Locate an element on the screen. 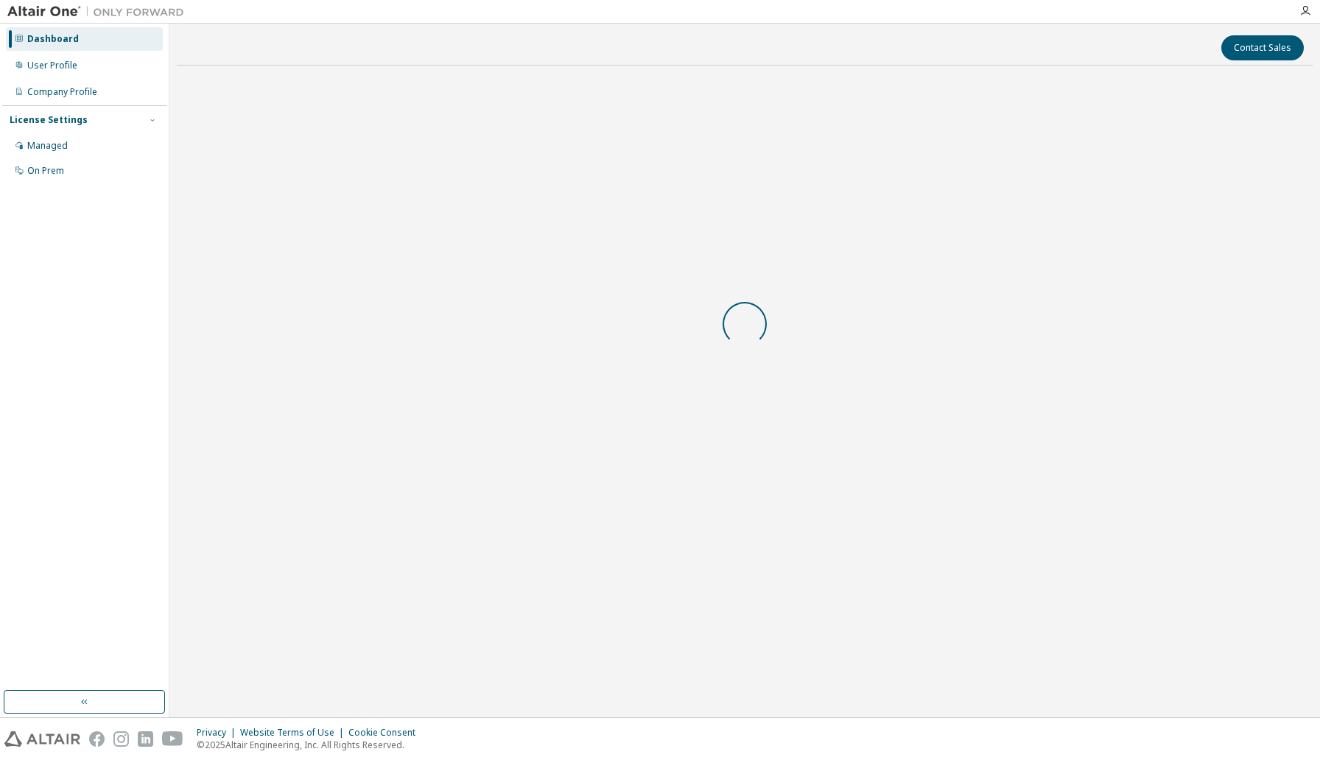 Image resolution: width=1320 pixels, height=760 pixels. div: On Prem is located at coordinates (46, 171).